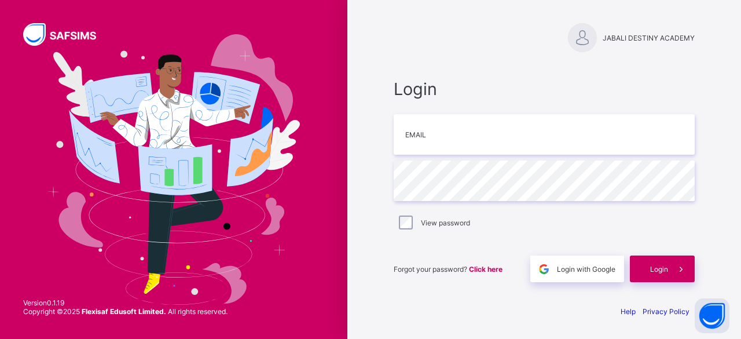 The image size is (741, 339). Describe the element at coordinates (486, 269) in the screenshot. I see `span: Click here` at that location.